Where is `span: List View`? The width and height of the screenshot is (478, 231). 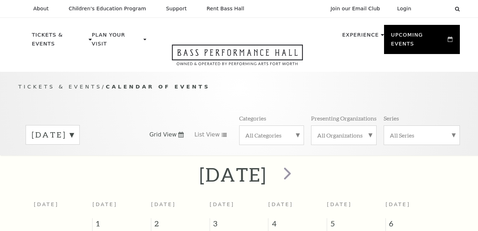
span: List View is located at coordinates (207, 135).